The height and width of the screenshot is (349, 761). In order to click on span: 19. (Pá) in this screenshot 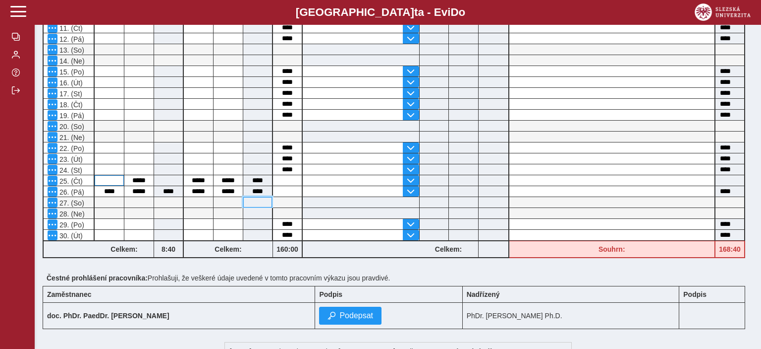, I will do `click(71, 116)`.